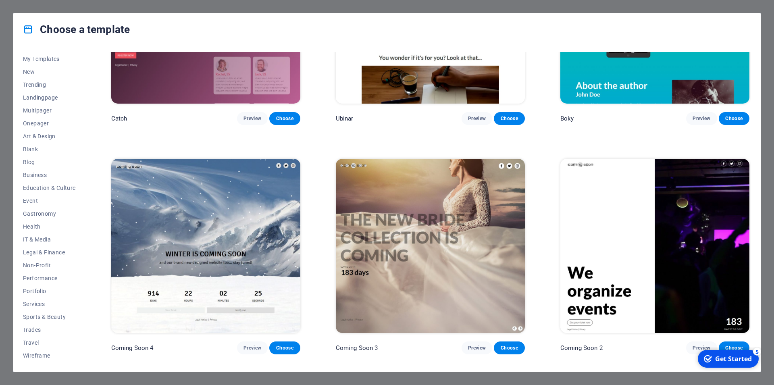  What do you see at coordinates (49, 123) in the screenshot?
I see `button: Onepager` at bounding box center [49, 123].